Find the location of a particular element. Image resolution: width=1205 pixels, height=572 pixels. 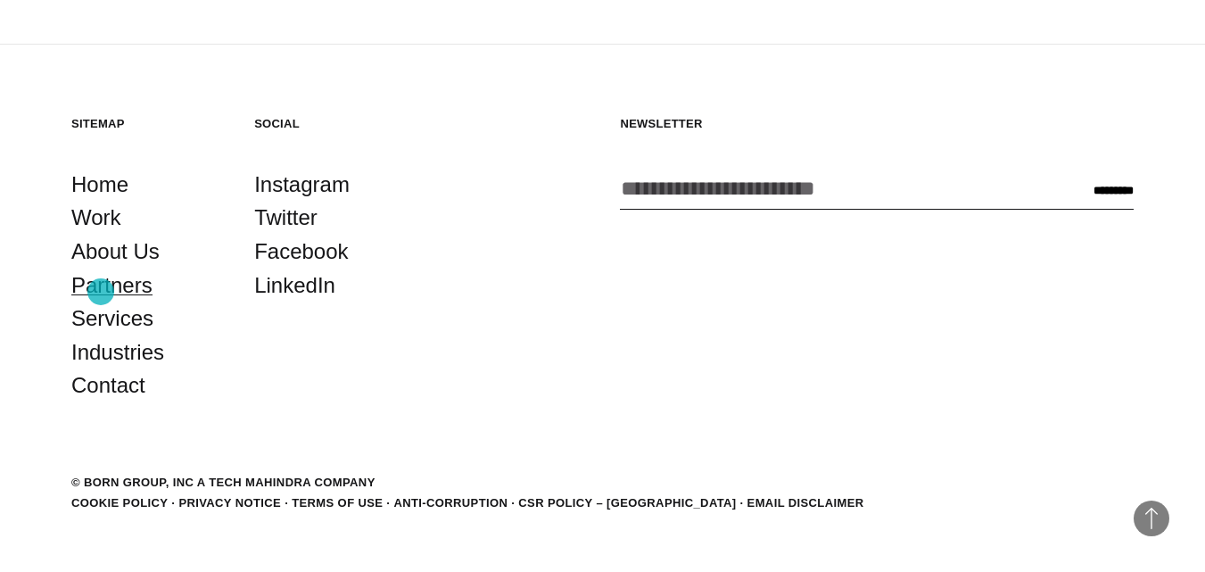

a: Terms of Use is located at coordinates (337, 502).